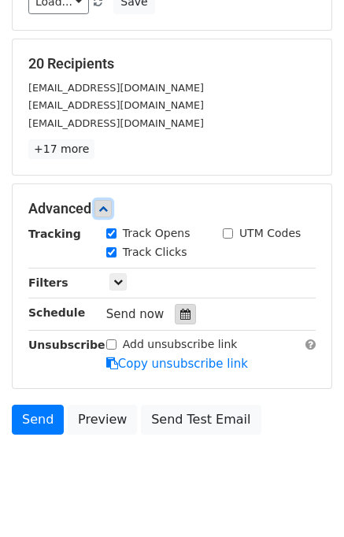 Image resolution: width=344 pixels, height=537 pixels. I want to click on strong: Schedule, so click(57, 313).